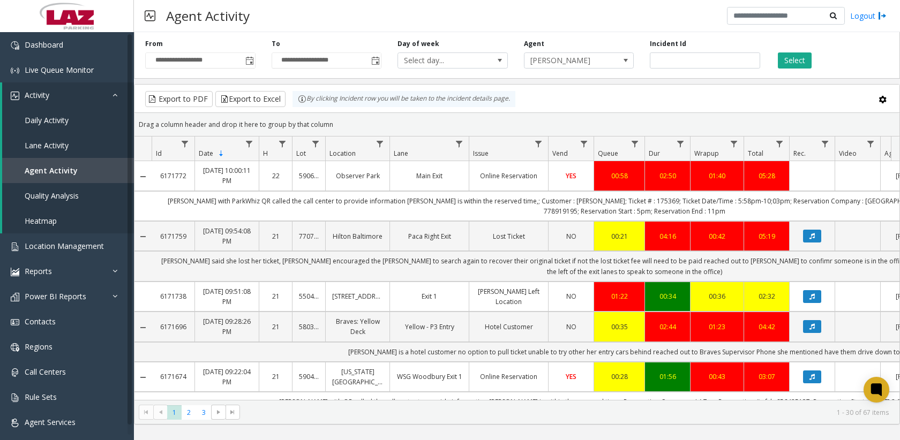 Image resolution: width=900 pixels, height=440 pixels. What do you see at coordinates (68, 170) in the screenshot?
I see `a: Agent Activity` at bounding box center [68, 170].